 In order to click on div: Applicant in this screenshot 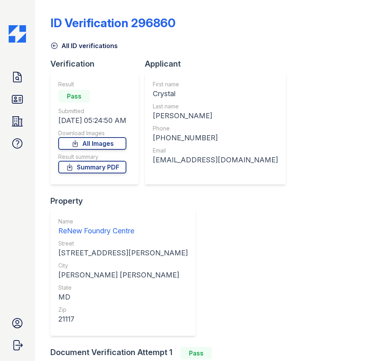, I will do `click(218, 64)`.